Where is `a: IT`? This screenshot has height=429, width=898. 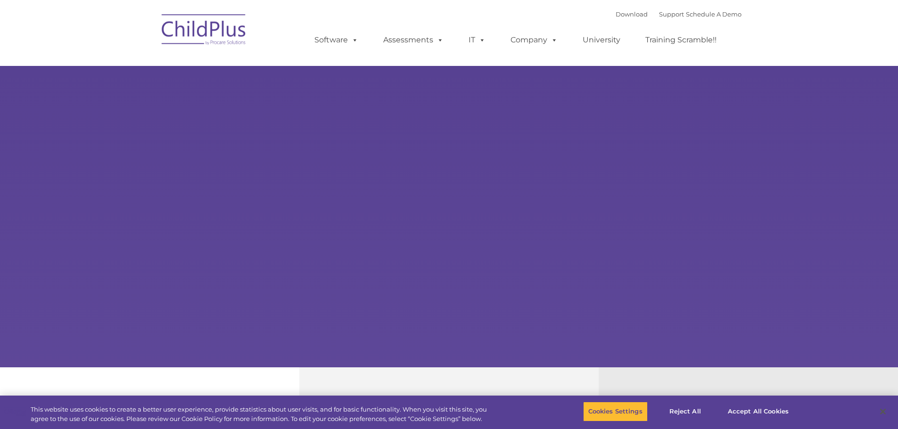
a: IT is located at coordinates (477, 40).